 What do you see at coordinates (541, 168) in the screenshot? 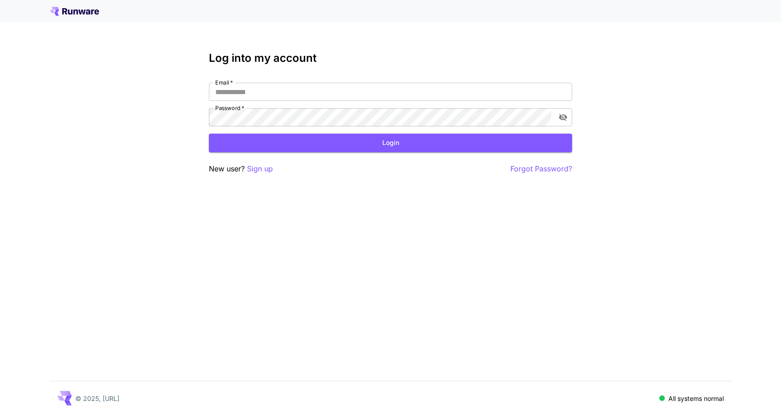
I see `button: Forgot Password?` at bounding box center [541, 168].